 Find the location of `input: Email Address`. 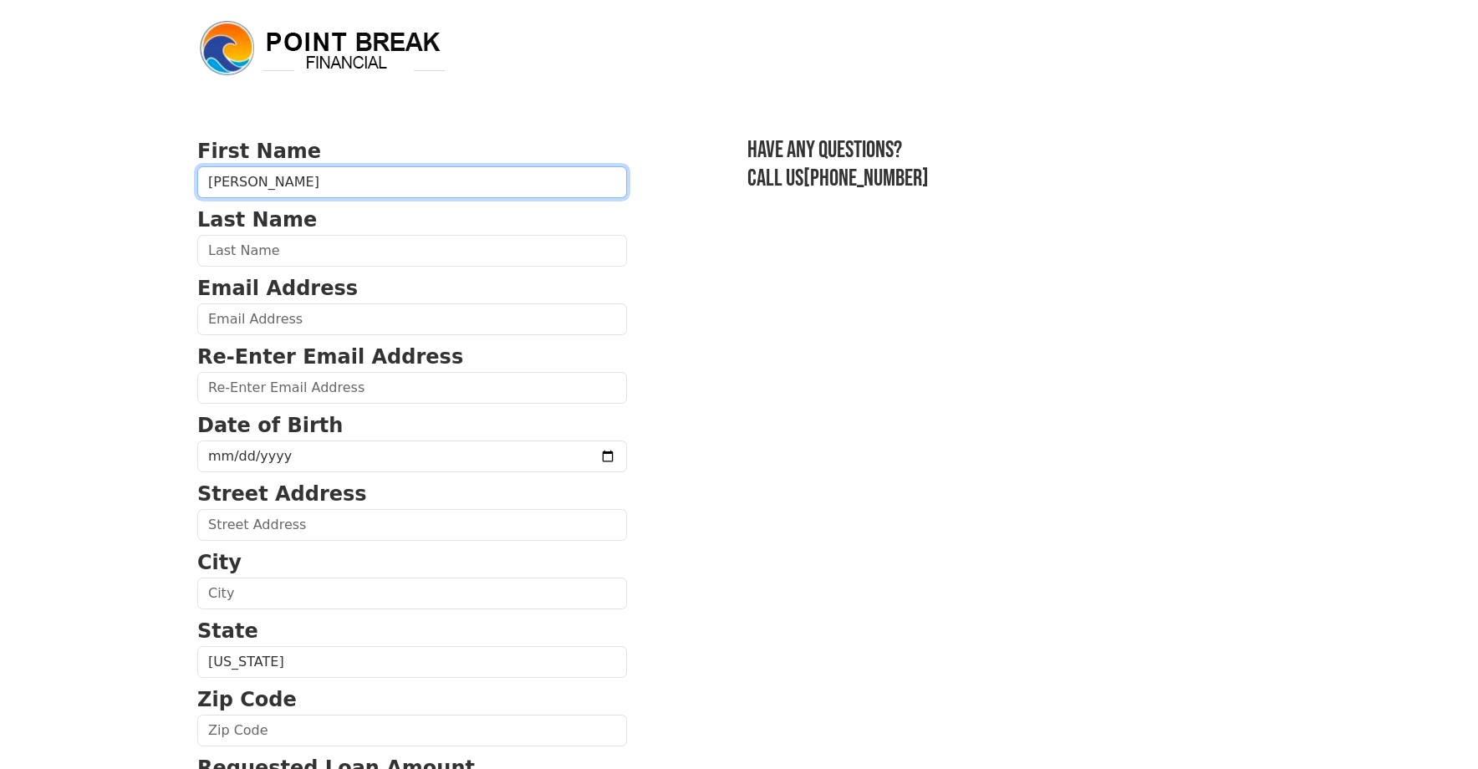

input: Email Address is located at coordinates (412, 319).